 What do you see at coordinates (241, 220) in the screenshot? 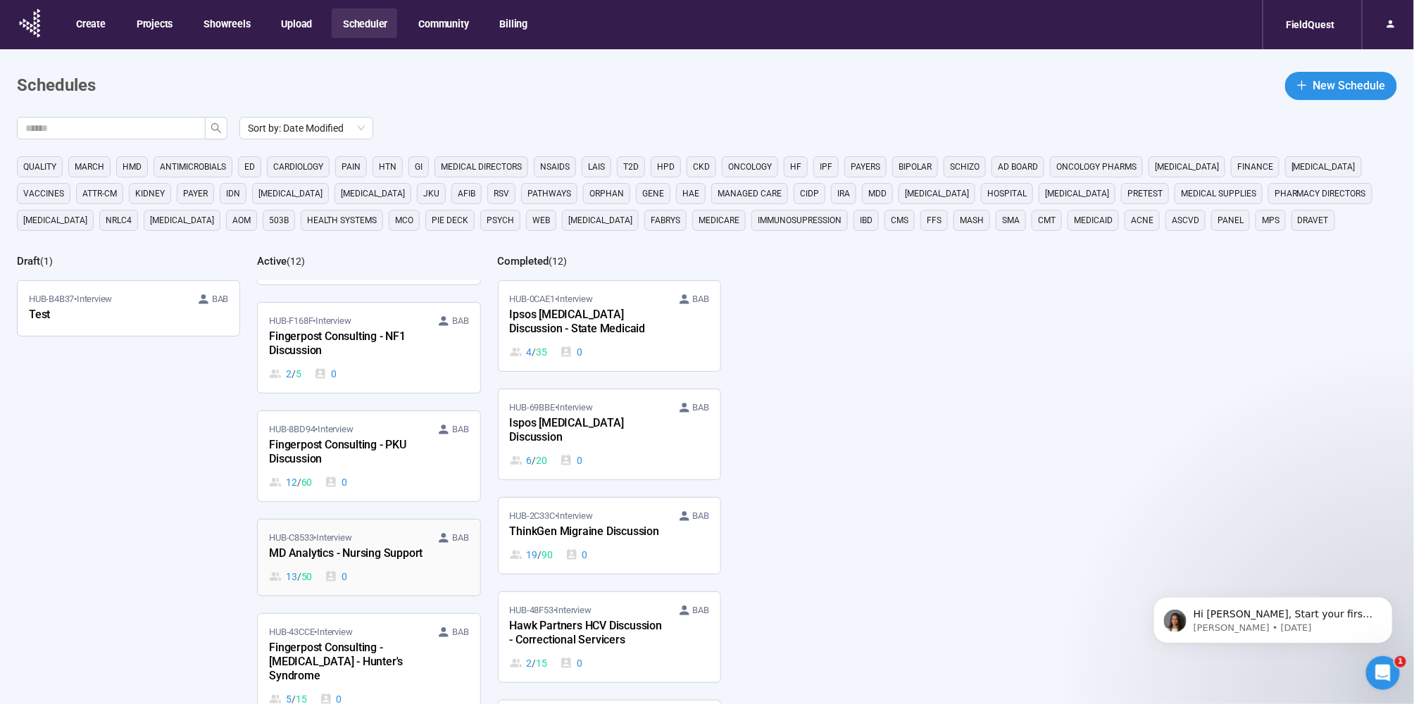
I see `span: AOM` at bounding box center [241, 220].